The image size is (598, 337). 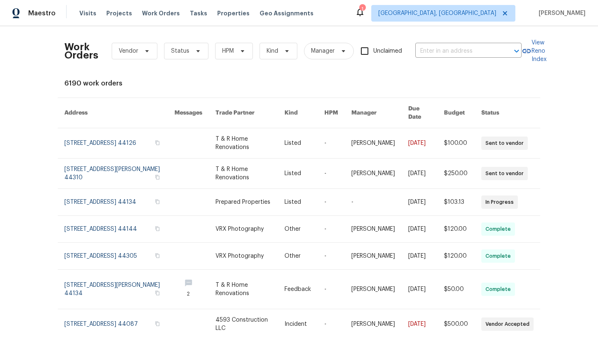 I want to click on th: Address, so click(x=112, y=113).